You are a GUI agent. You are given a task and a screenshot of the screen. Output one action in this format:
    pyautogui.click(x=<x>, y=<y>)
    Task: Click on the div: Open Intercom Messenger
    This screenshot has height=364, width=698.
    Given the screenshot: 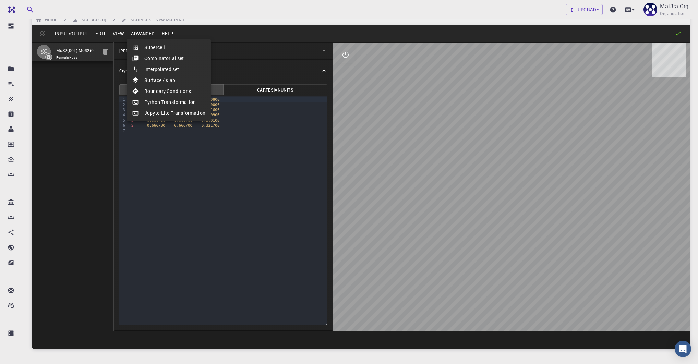 What is the action you would take?
    pyautogui.click(x=683, y=349)
    